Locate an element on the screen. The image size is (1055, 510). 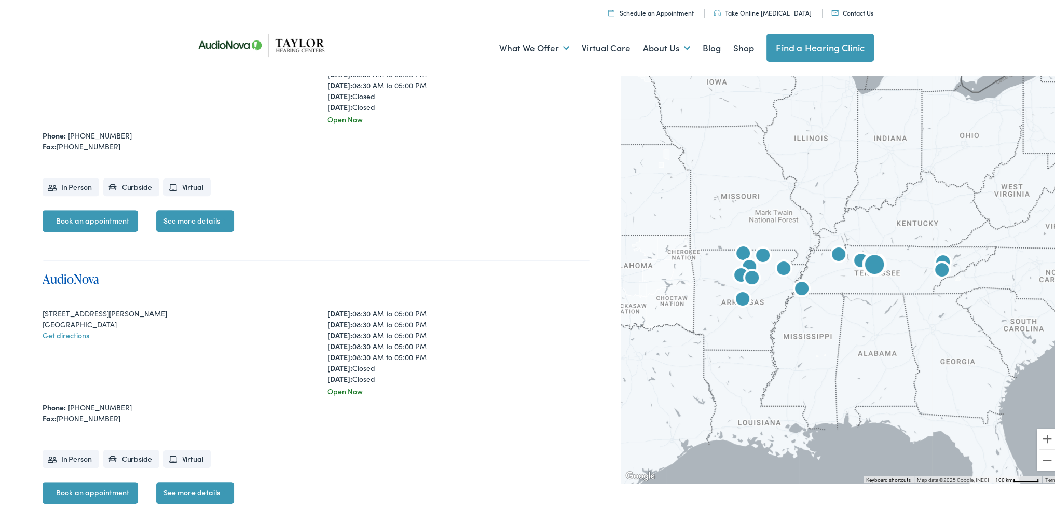
button: Keyboard shortcuts is located at coordinates (888, 478).